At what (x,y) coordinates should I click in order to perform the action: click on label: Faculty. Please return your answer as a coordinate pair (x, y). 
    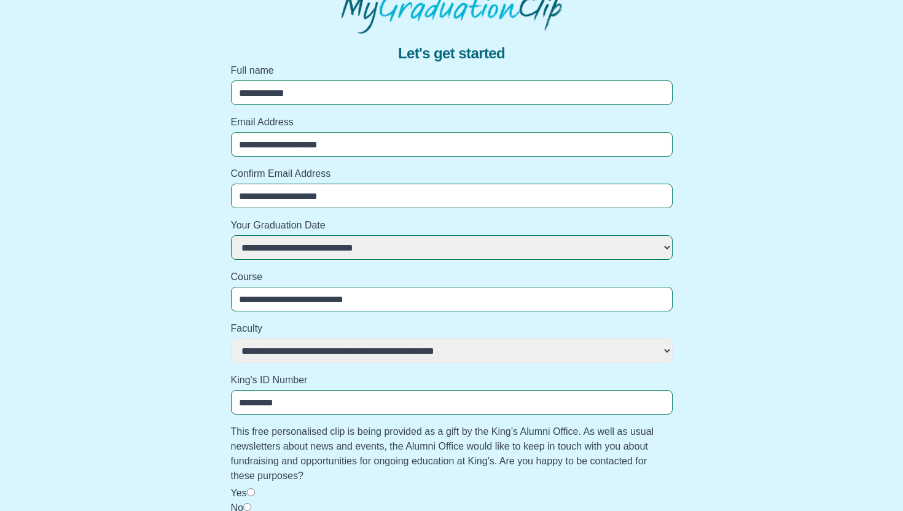
    Looking at the image, I should click on (451, 329).